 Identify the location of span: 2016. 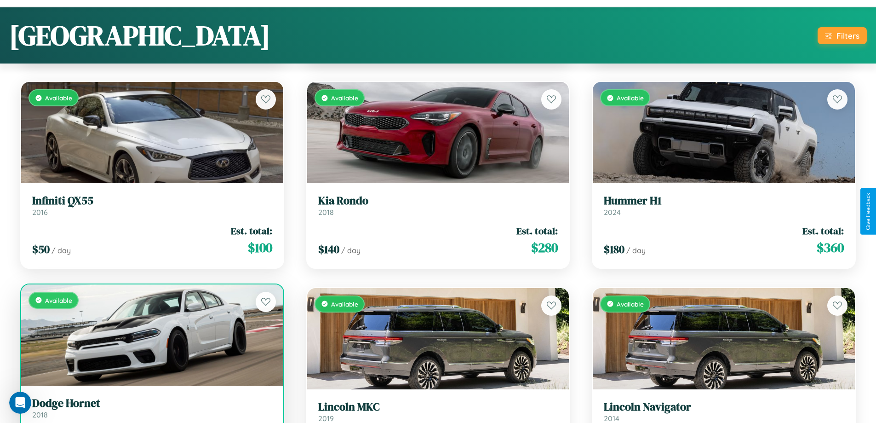
(40, 212).